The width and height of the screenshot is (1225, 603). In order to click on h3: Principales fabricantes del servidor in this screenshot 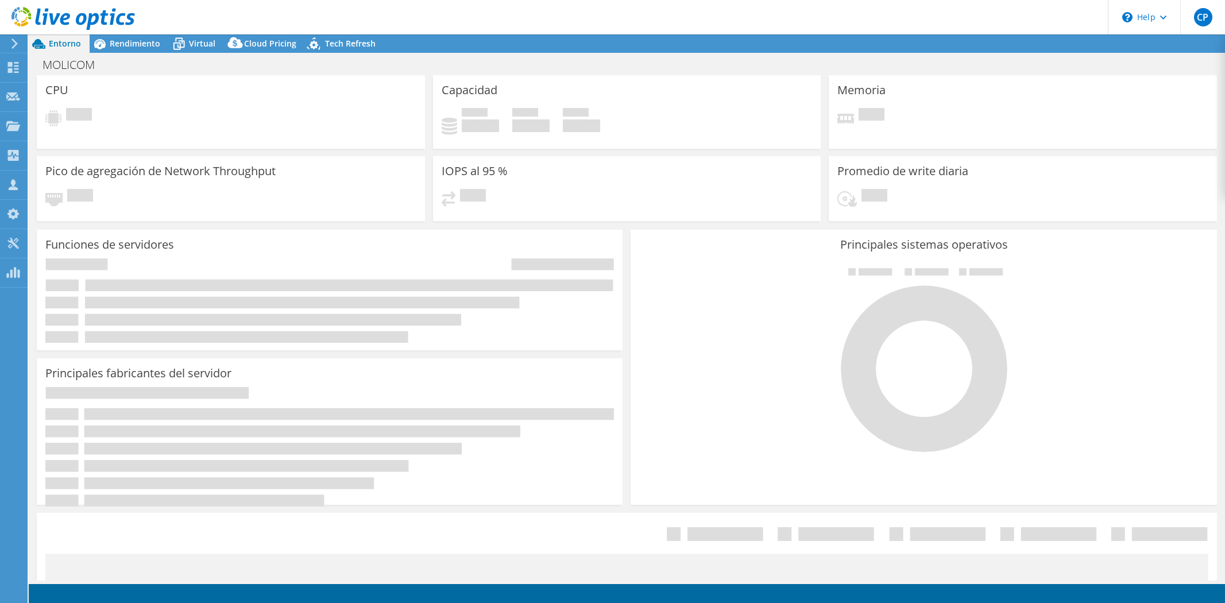, I will do `click(138, 373)`.